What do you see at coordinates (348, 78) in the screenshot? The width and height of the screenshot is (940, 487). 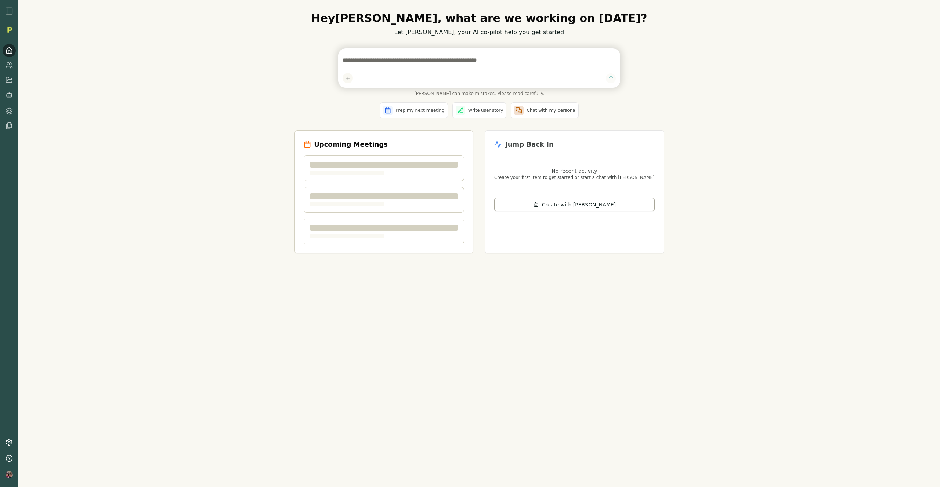 I see `button: Add content to chat` at bounding box center [348, 78].